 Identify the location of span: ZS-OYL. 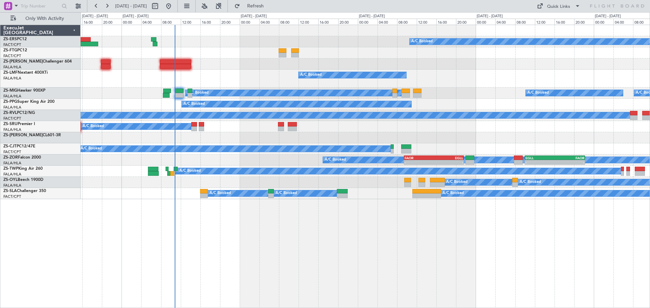
(10, 180).